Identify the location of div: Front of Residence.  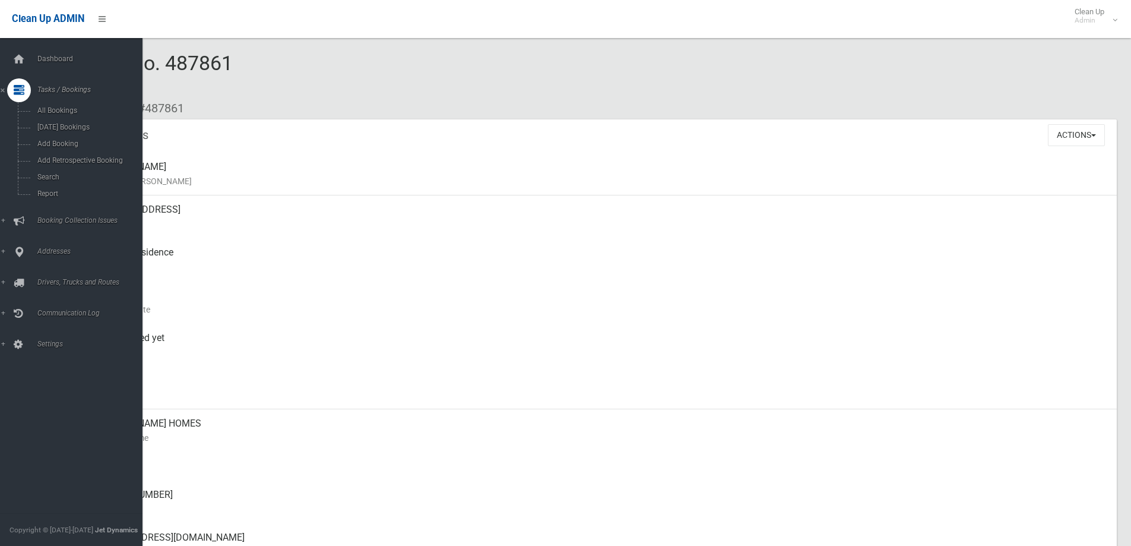
(601, 259).